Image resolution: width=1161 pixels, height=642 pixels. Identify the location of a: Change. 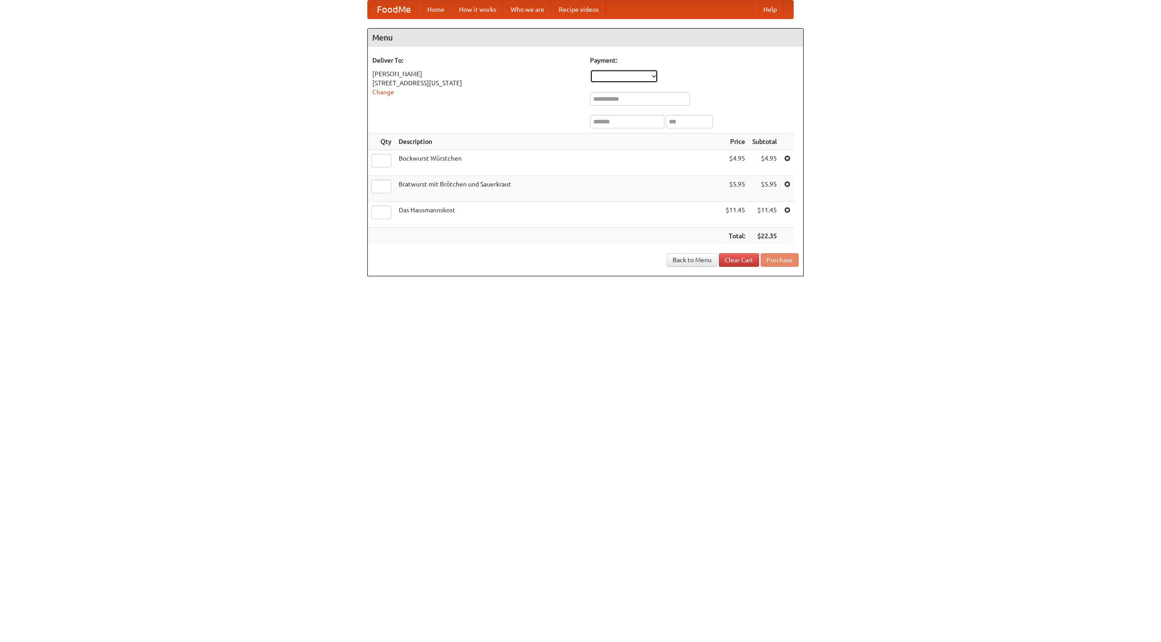
(383, 92).